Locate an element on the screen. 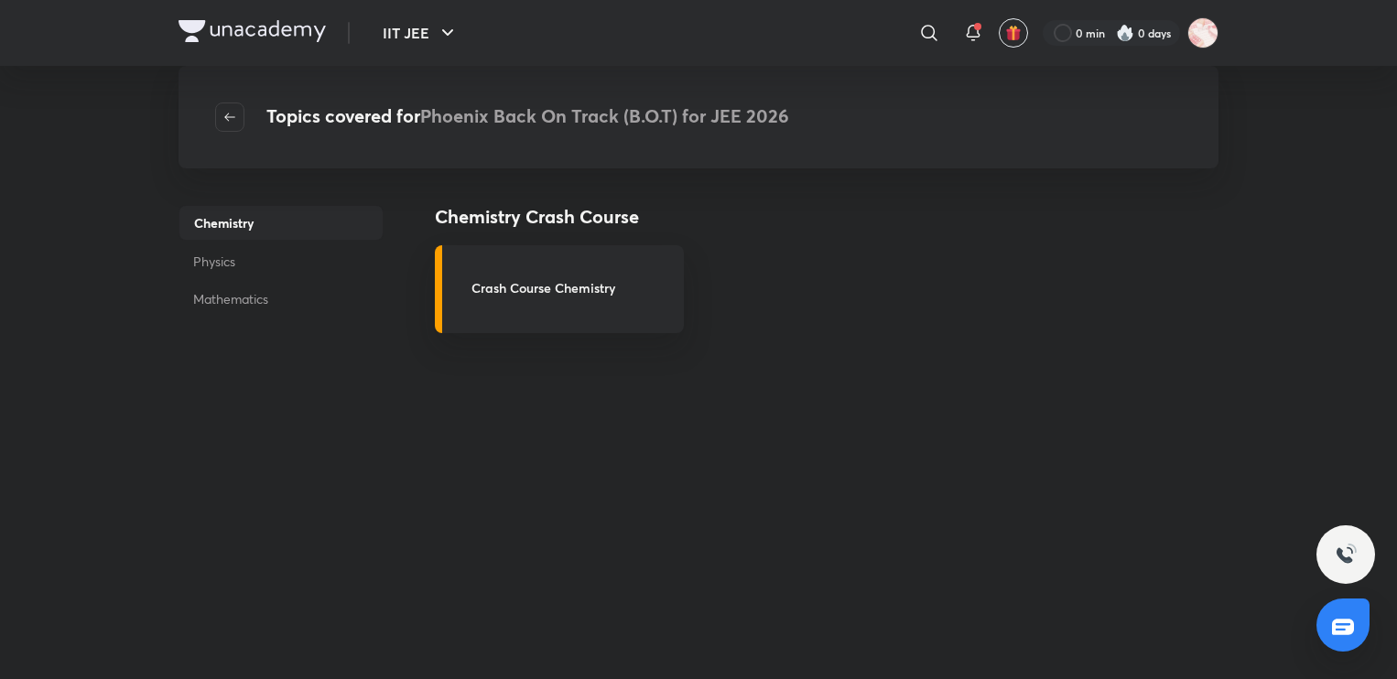  img: Company Logo is located at coordinates (252, 31).